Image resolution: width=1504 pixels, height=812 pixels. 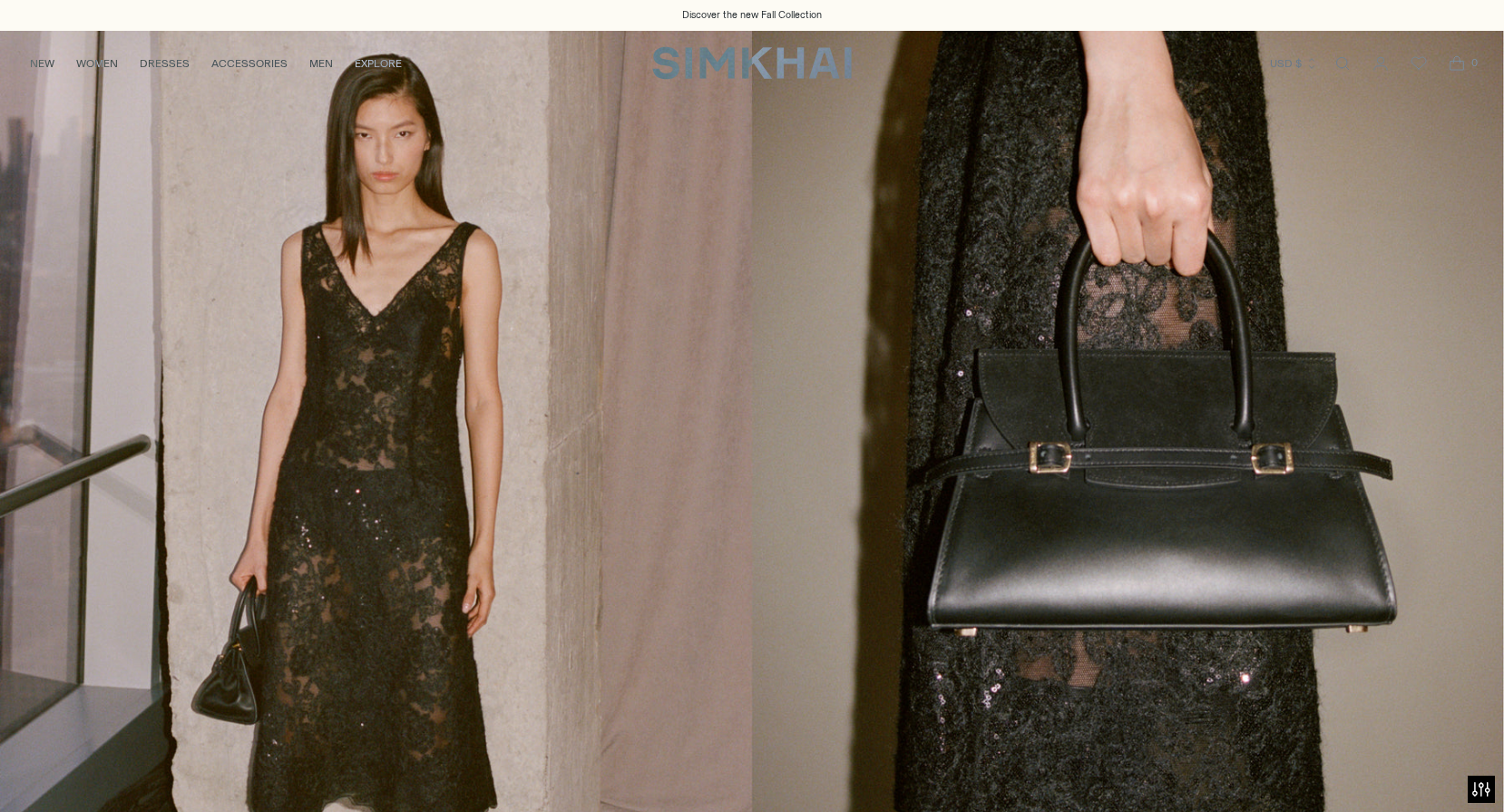 What do you see at coordinates (1381, 64) in the screenshot?
I see `a: Go to the account page` at bounding box center [1381, 64].